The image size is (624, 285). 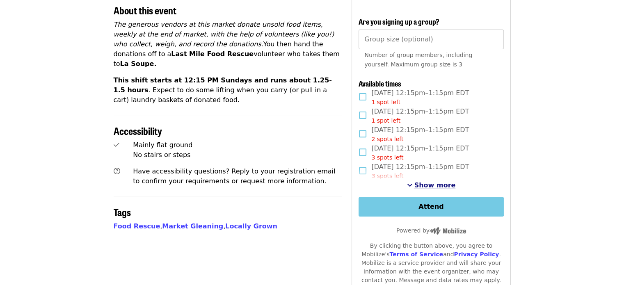 I want to click on div: Mainly flat ground, so click(x=237, y=145).